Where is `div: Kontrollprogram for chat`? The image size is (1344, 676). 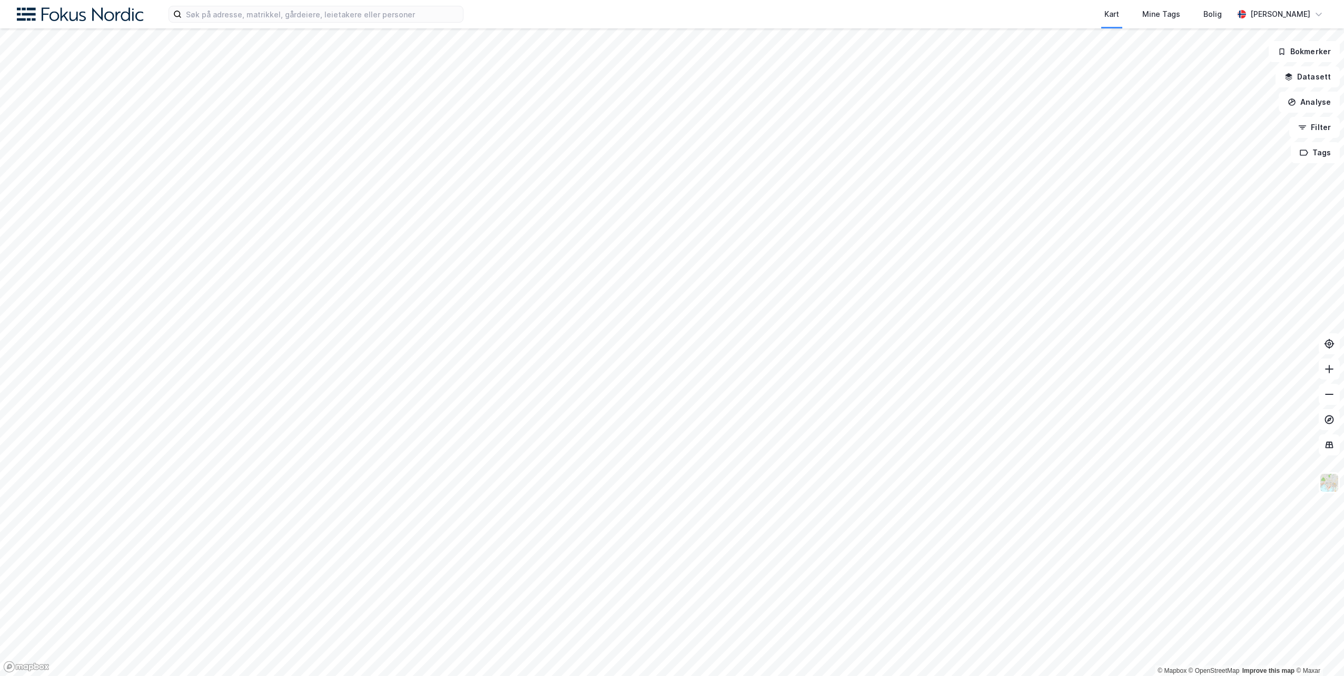 div: Kontrollprogram for chat is located at coordinates (1318, 651).